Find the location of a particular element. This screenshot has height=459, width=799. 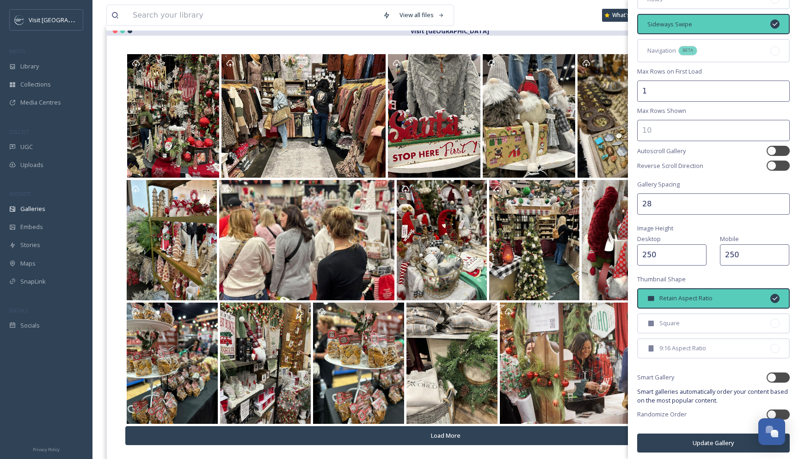

span: Autoscroll Gallery is located at coordinates (661, 151).